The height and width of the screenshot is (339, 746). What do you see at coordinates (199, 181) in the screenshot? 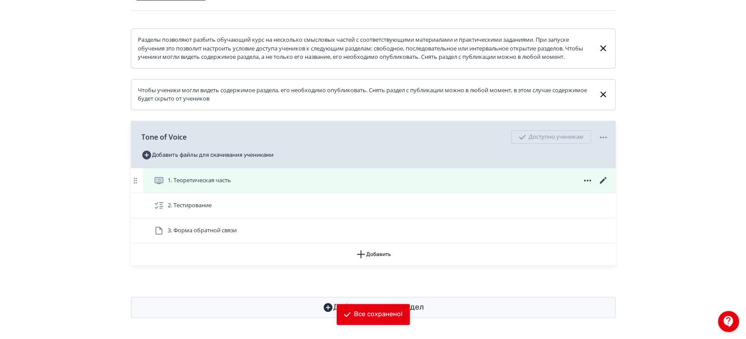
I see `span: 1. Теоретическая часть` at bounding box center [199, 181].